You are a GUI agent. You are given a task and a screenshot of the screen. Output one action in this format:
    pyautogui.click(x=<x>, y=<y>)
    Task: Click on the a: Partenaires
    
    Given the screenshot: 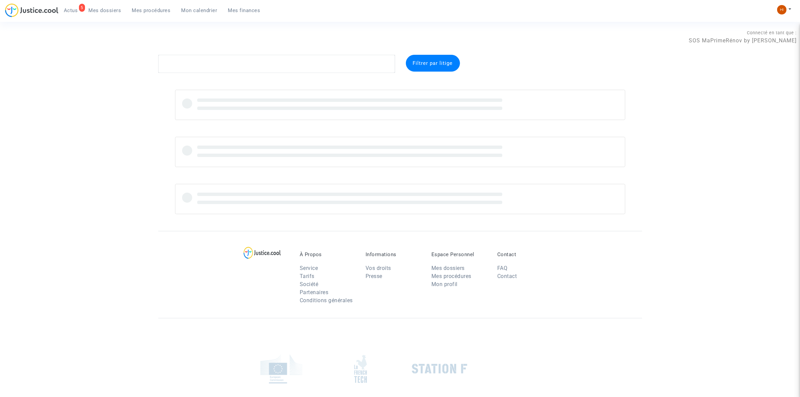 What is the action you would take?
    pyautogui.click(x=314, y=292)
    